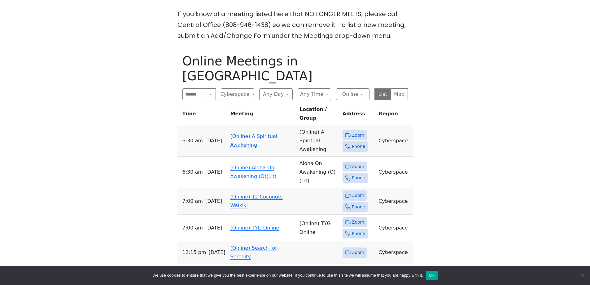 This screenshot has width=590, height=285. Describe the element at coordinates (263, 115) in the screenshot. I see `th: Meeting` at that location.